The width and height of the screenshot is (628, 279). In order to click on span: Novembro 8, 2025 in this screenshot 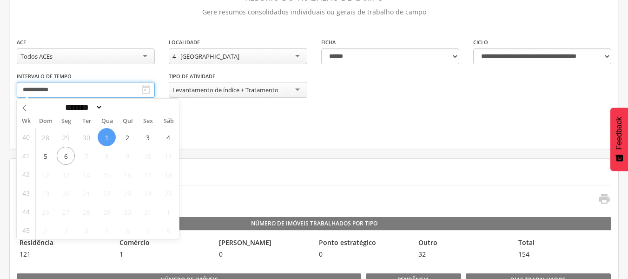, I will do `click(168, 230)`.